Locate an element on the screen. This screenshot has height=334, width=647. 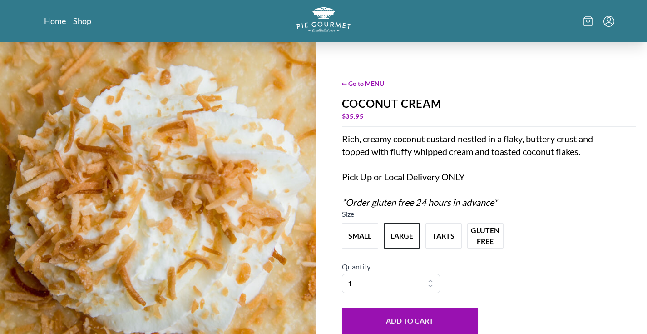
span: ← Go to MENU is located at coordinates (489, 83).